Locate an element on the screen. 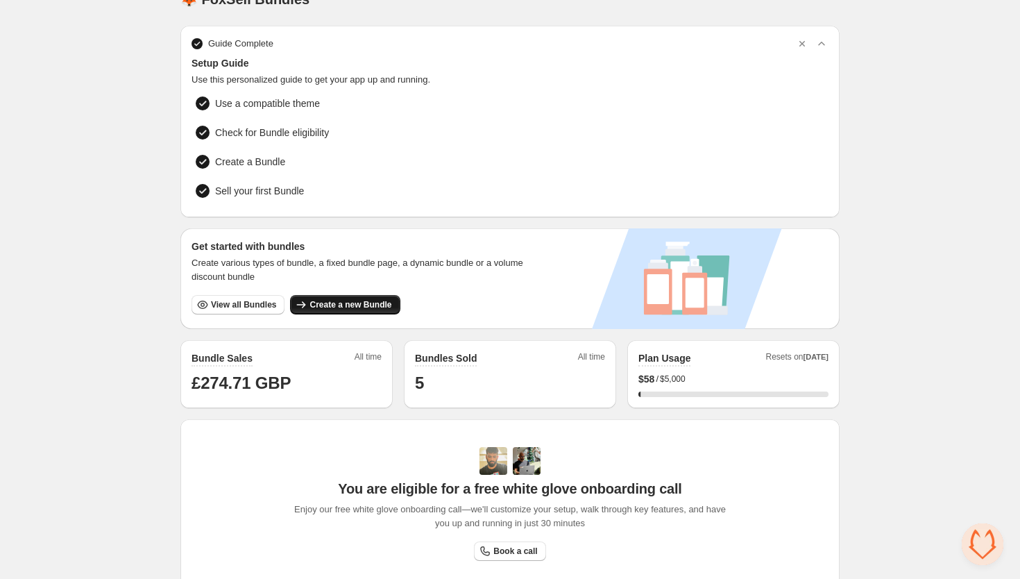  span: $ 58 is located at coordinates (646, 379).